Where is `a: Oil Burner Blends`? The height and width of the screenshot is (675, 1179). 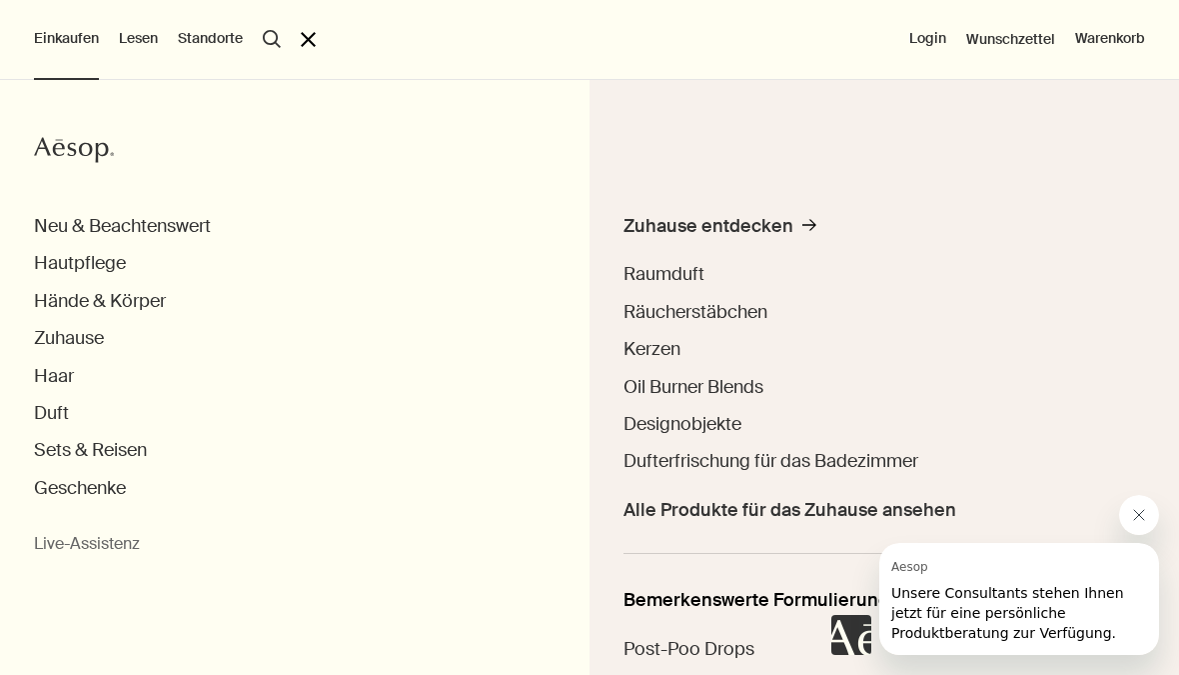 a: Oil Burner Blends is located at coordinates (694, 387).